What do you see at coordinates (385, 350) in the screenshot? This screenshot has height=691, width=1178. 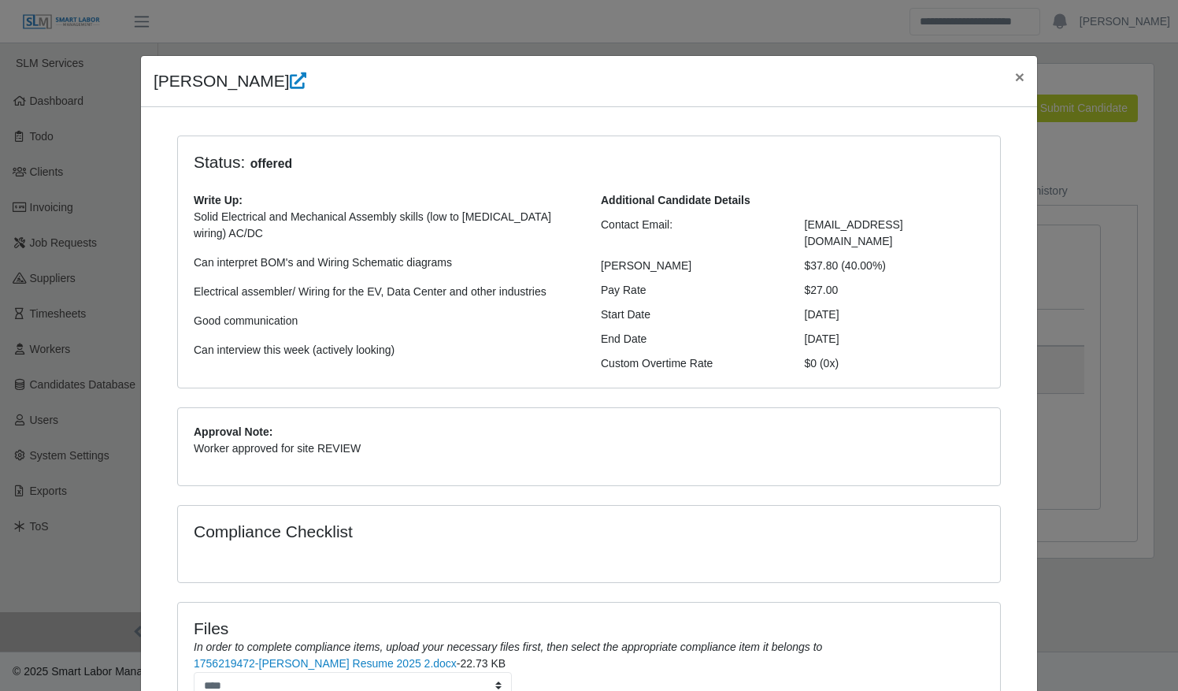 I see `p: Can interview this week (actively looking)` at bounding box center [385, 350].